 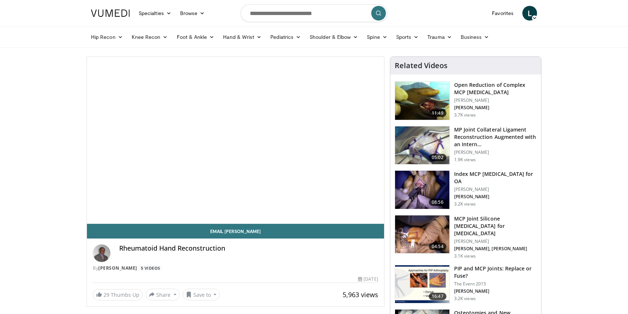 I want to click on a: Favorites, so click(x=502, y=13).